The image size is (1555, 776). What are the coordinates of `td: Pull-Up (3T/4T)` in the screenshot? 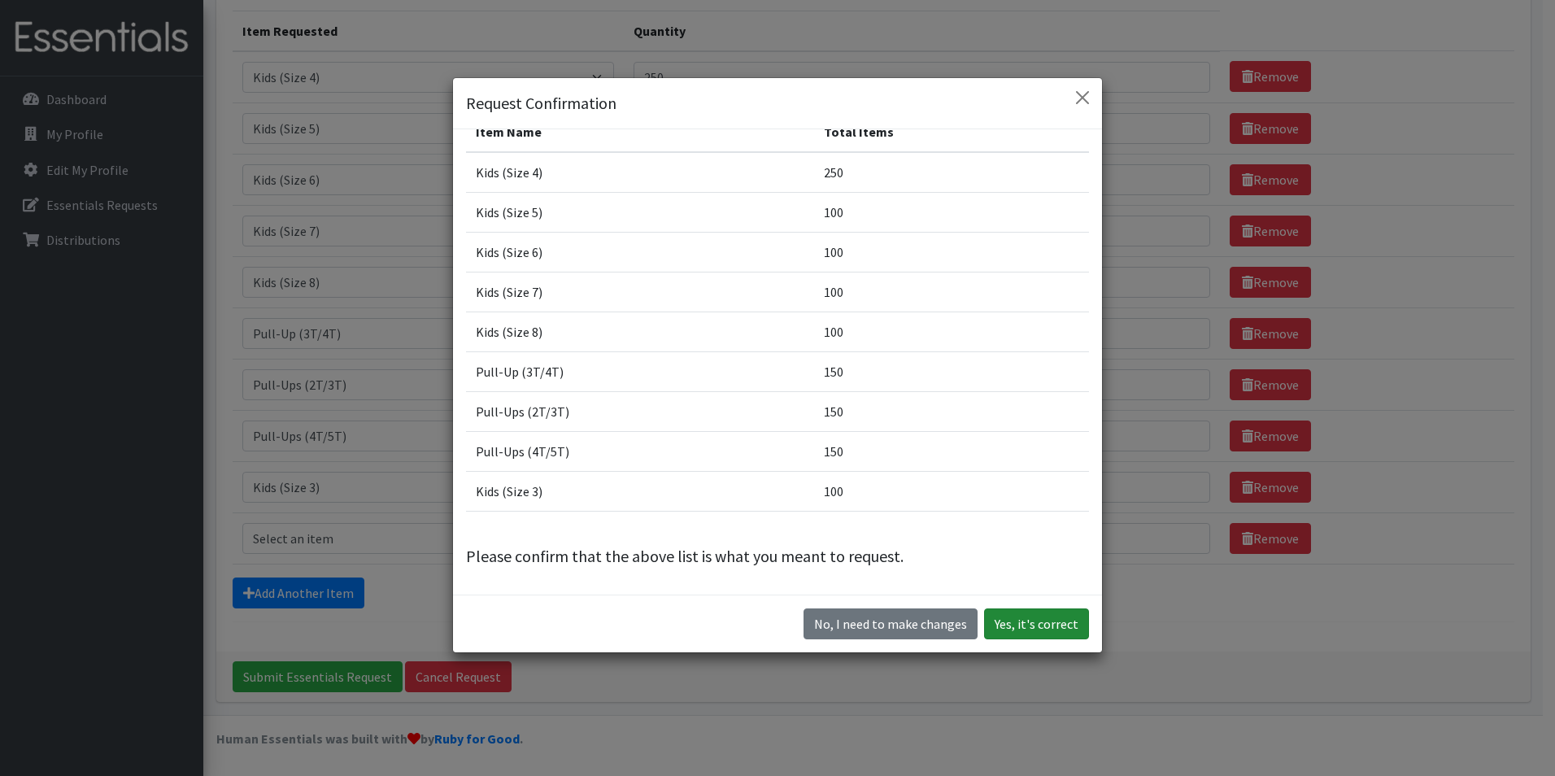 It's located at (640, 371).